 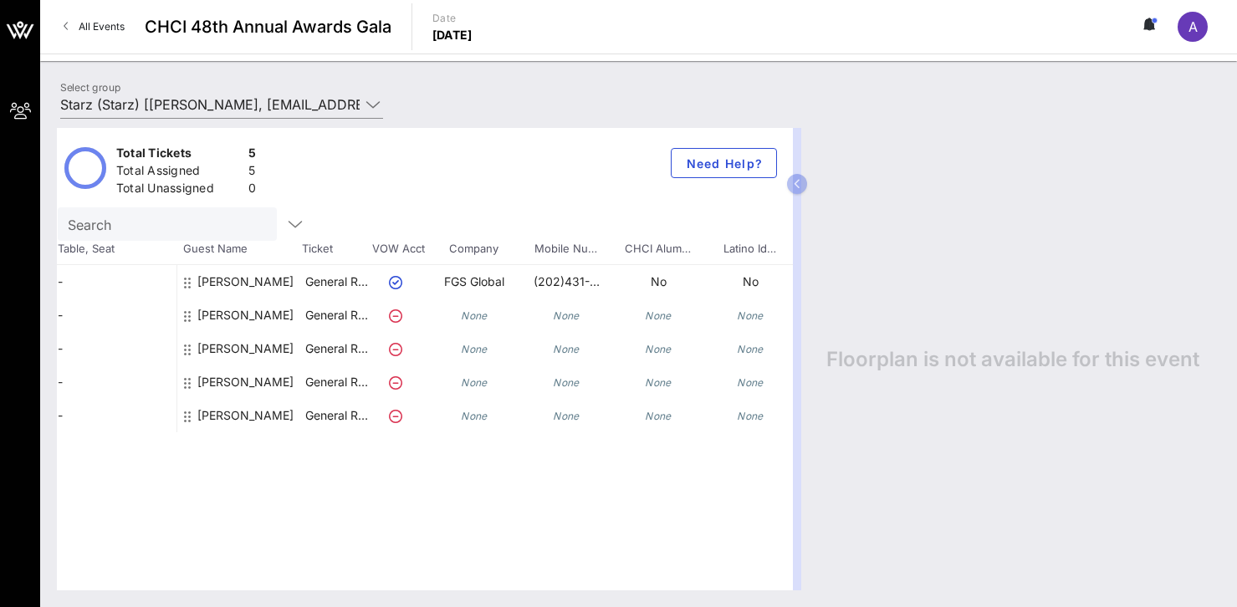 I want to click on p: (202)431-…, so click(x=566, y=282).